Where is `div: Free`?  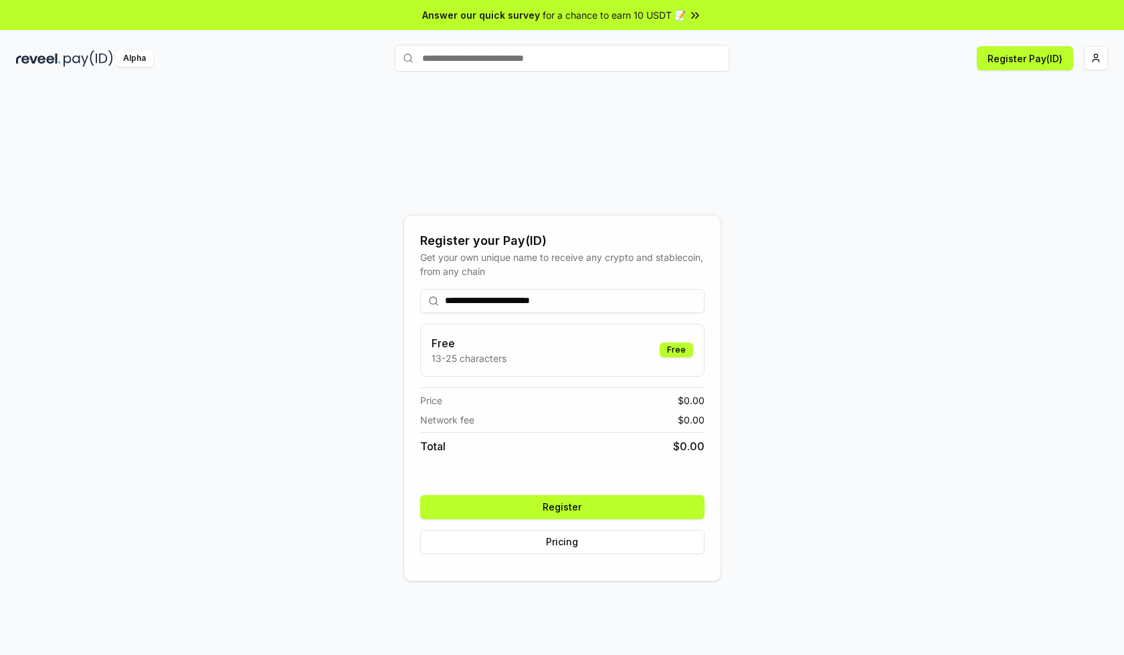
div: Free is located at coordinates (676, 350).